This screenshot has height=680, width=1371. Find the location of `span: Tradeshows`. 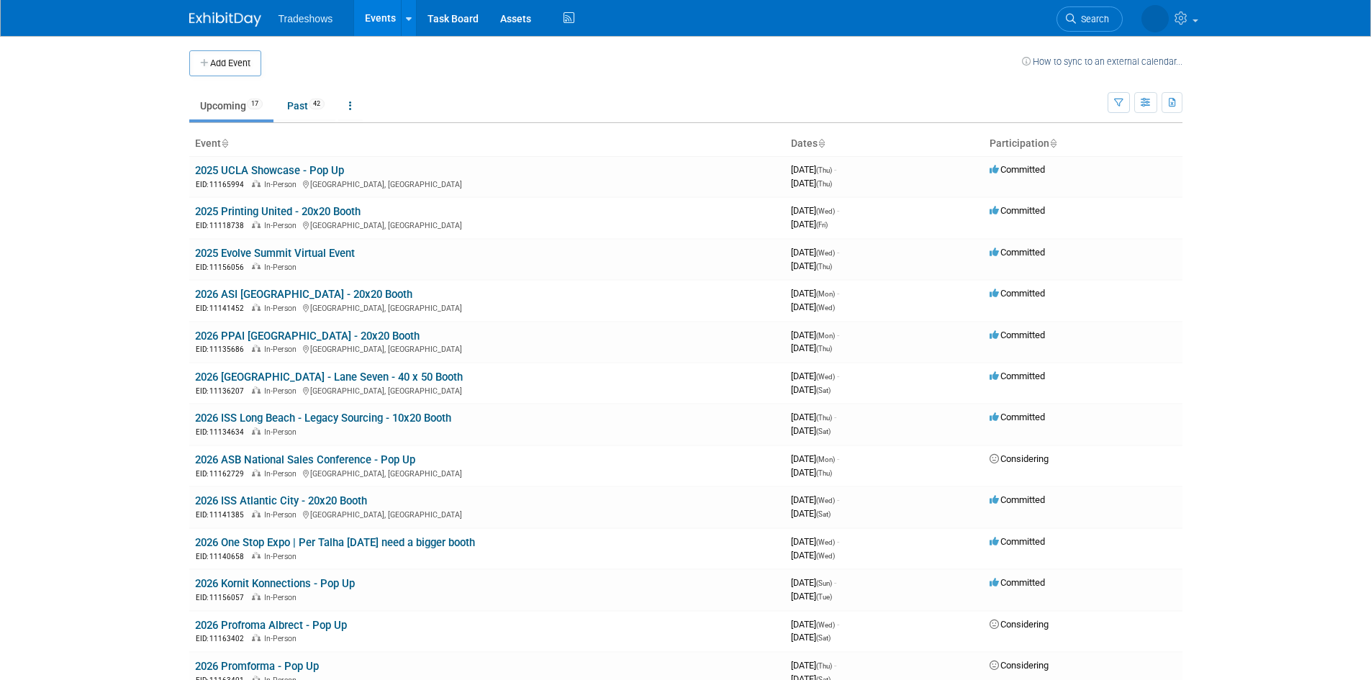

span: Tradeshows is located at coordinates (306, 19).